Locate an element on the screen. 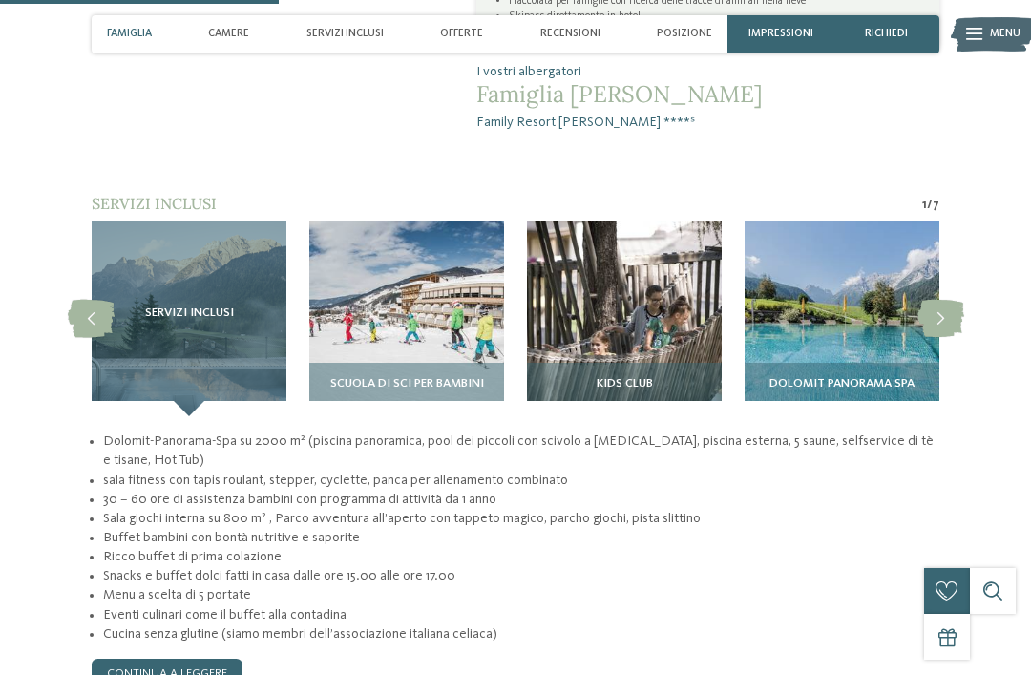 The height and width of the screenshot is (675, 1031). li: Menu a scelta di 5 portate is located at coordinates (521, 595).